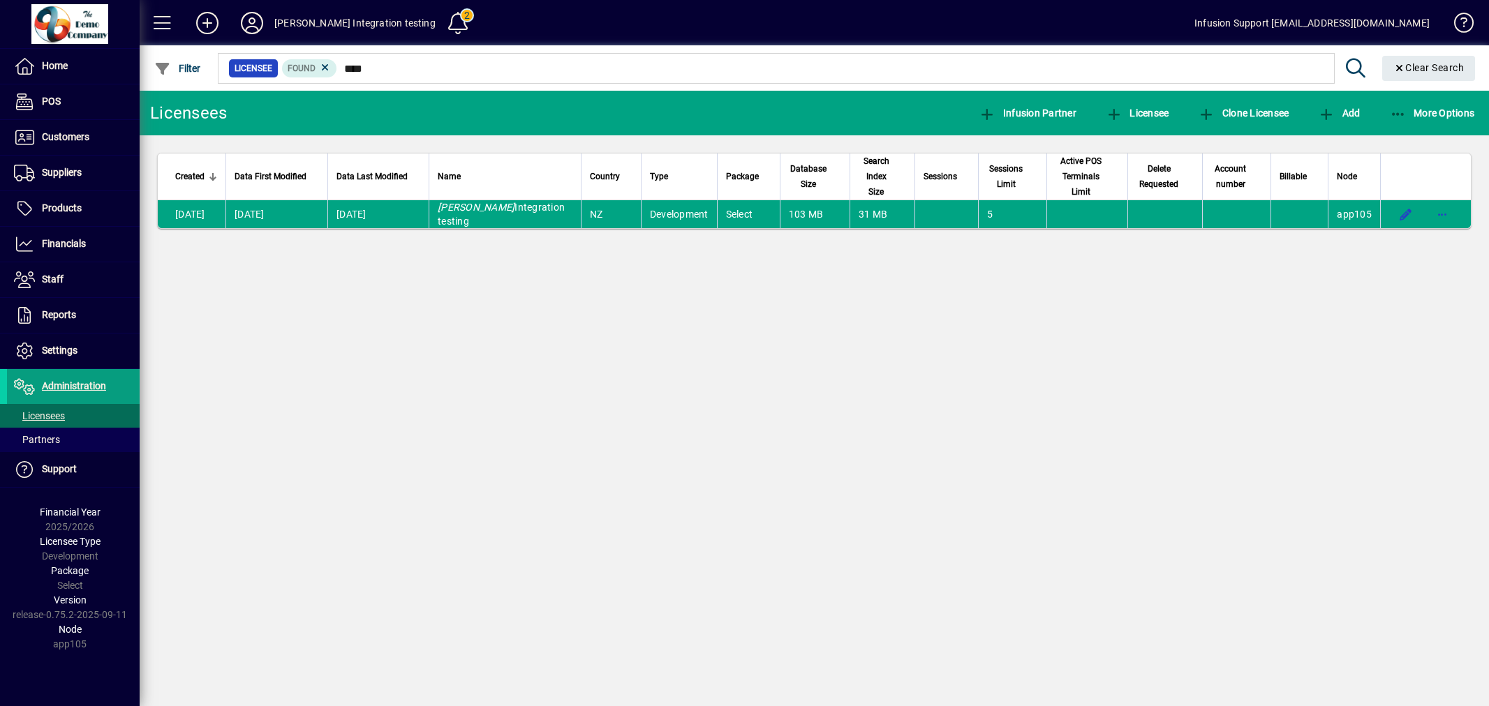 The height and width of the screenshot is (706, 1489). What do you see at coordinates (59, 350) in the screenshot?
I see `span: Settings` at bounding box center [59, 350].